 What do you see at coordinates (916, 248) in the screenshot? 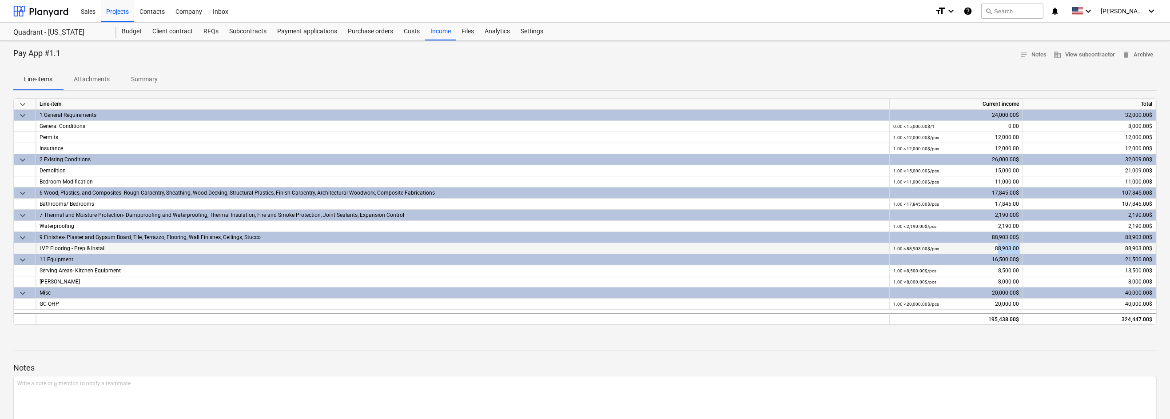
I see `small: 1.00 × 88,903.00$ / pcs` at bounding box center [916, 248].